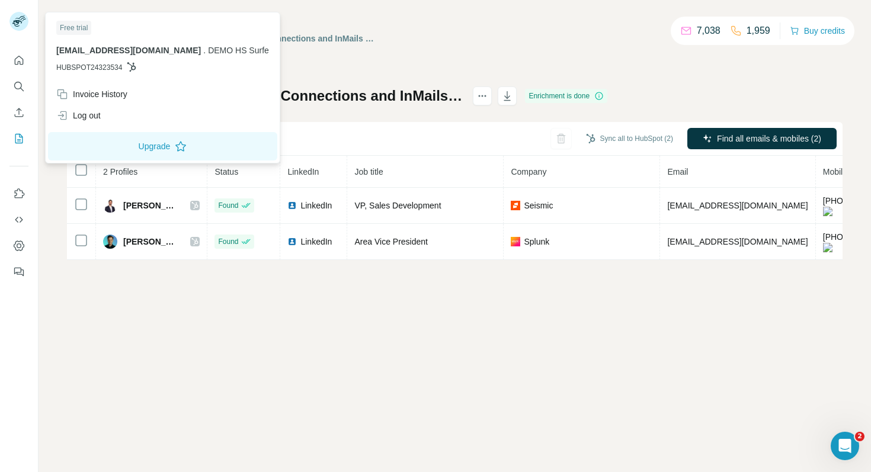 Image resolution: width=871 pixels, height=472 pixels. I want to click on p: 1,959, so click(758, 31).